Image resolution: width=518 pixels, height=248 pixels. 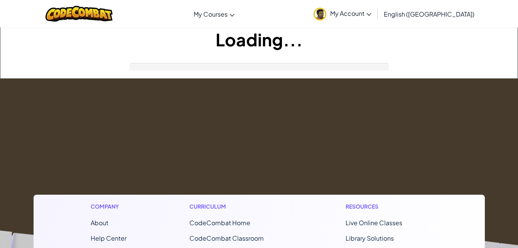 I want to click on a: Live Online Classes, so click(x=374, y=222).